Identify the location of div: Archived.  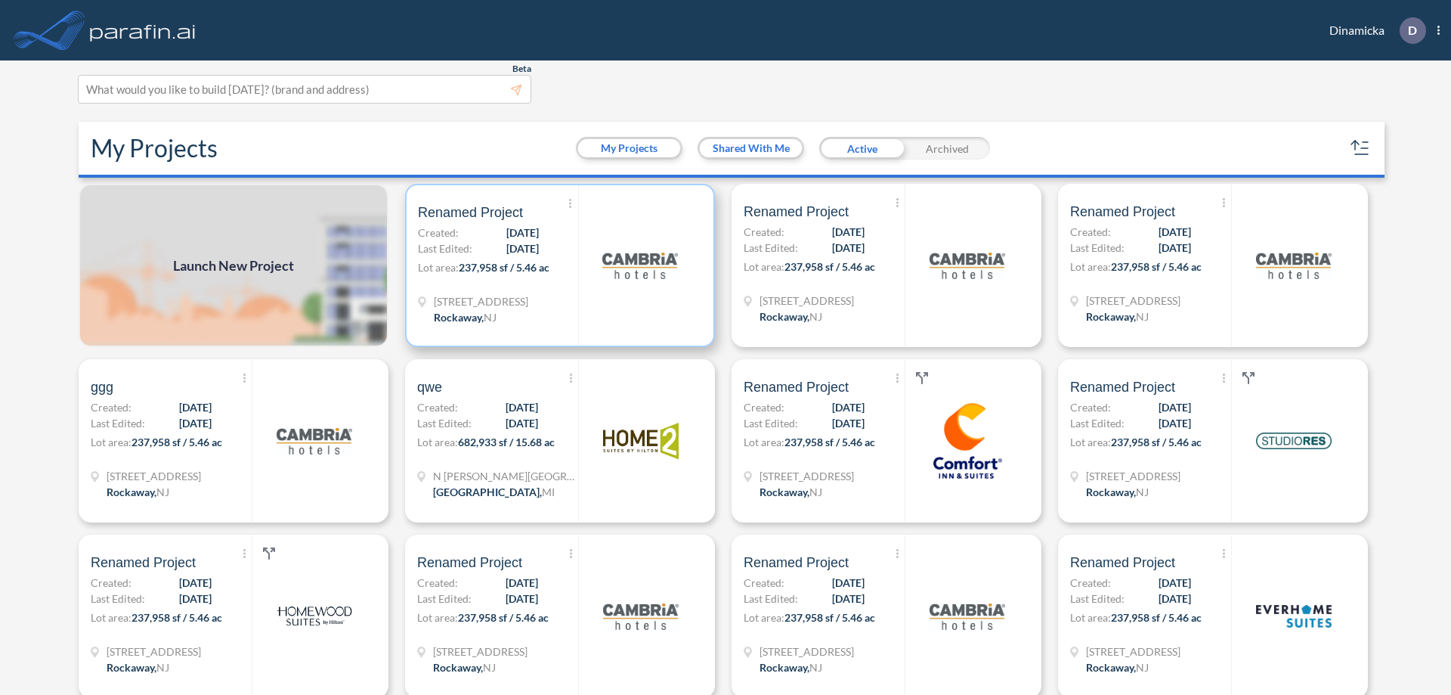
(947, 148).